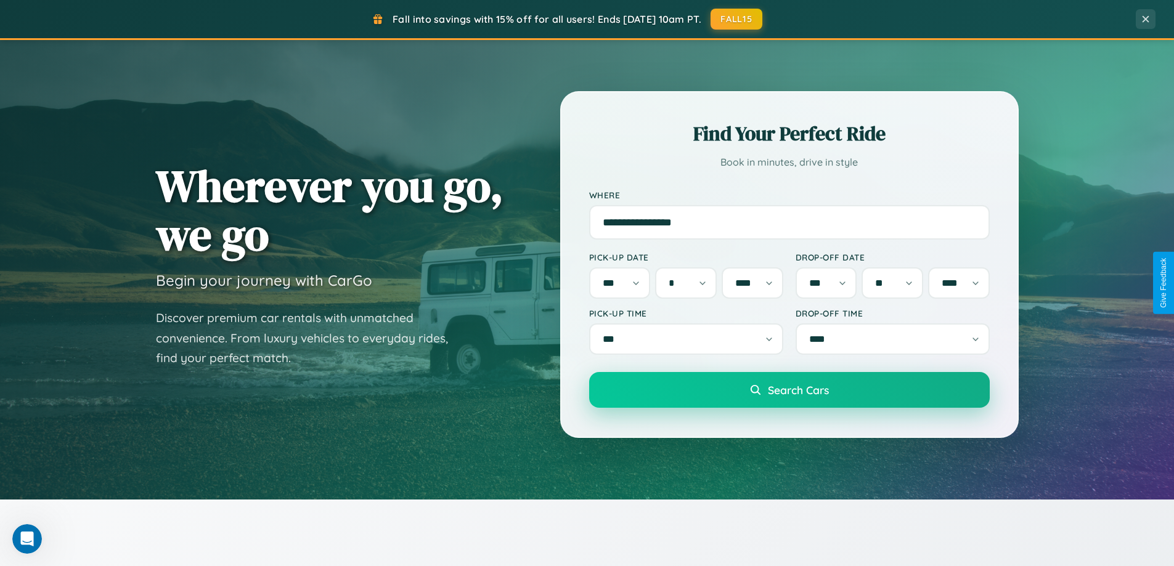 The height and width of the screenshot is (566, 1174). What do you see at coordinates (892, 313) in the screenshot?
I see `label: Drop-off Time` at bounding box center [892, 313].